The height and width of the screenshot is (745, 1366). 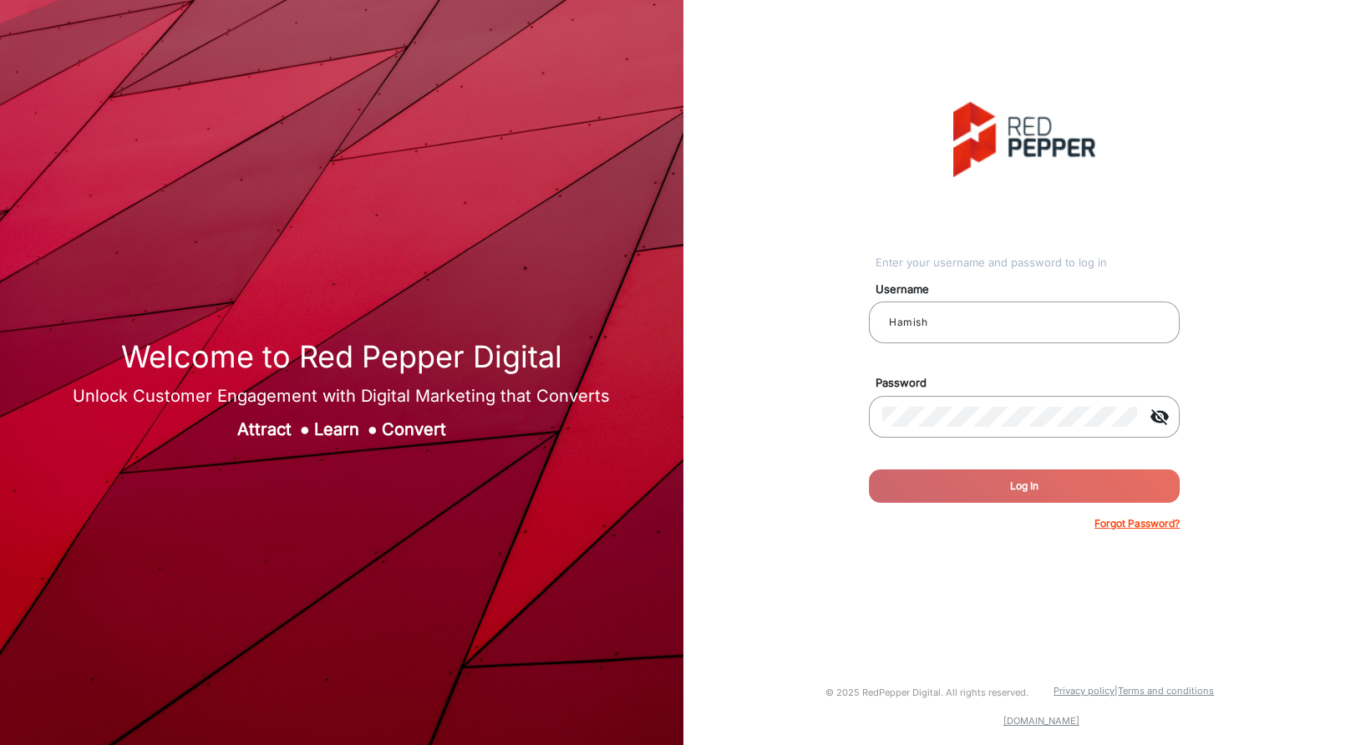 What do you see at coordinates (1083, 691) in the screenshot?
I see `a: Privacy policy` at bounding box center [1083, 691].